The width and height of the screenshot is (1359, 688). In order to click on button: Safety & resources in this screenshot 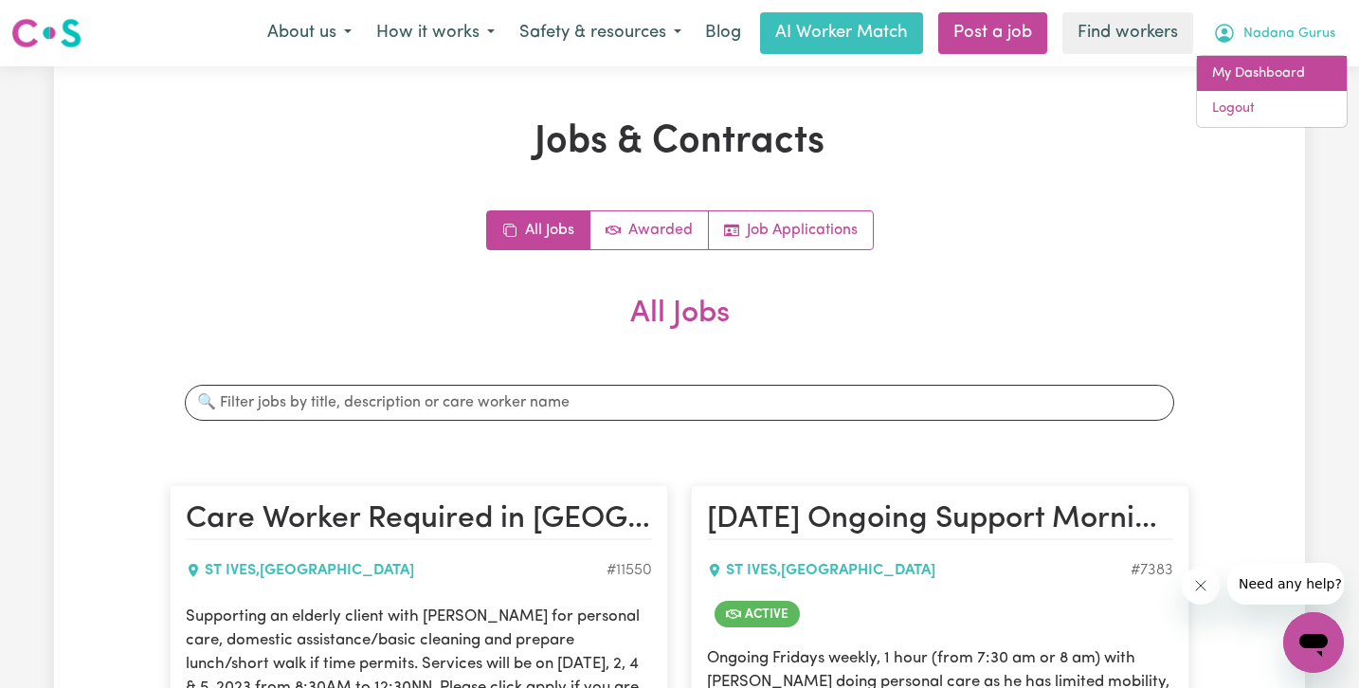, I will do `click(600, 33)`.